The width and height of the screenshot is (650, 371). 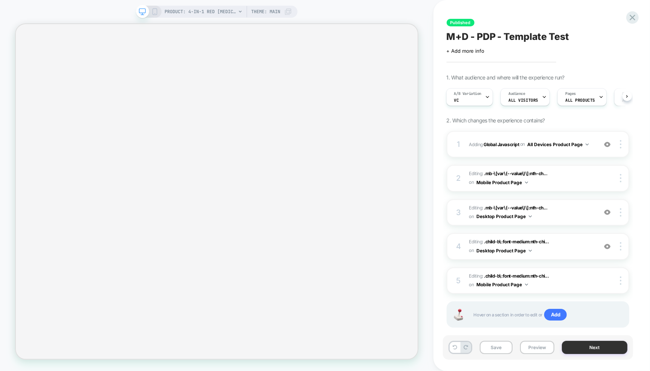 What do you see at coordinates (466, 51) in the screenshot?
I see `span: + Add more info` at bounding box center [466, 51].